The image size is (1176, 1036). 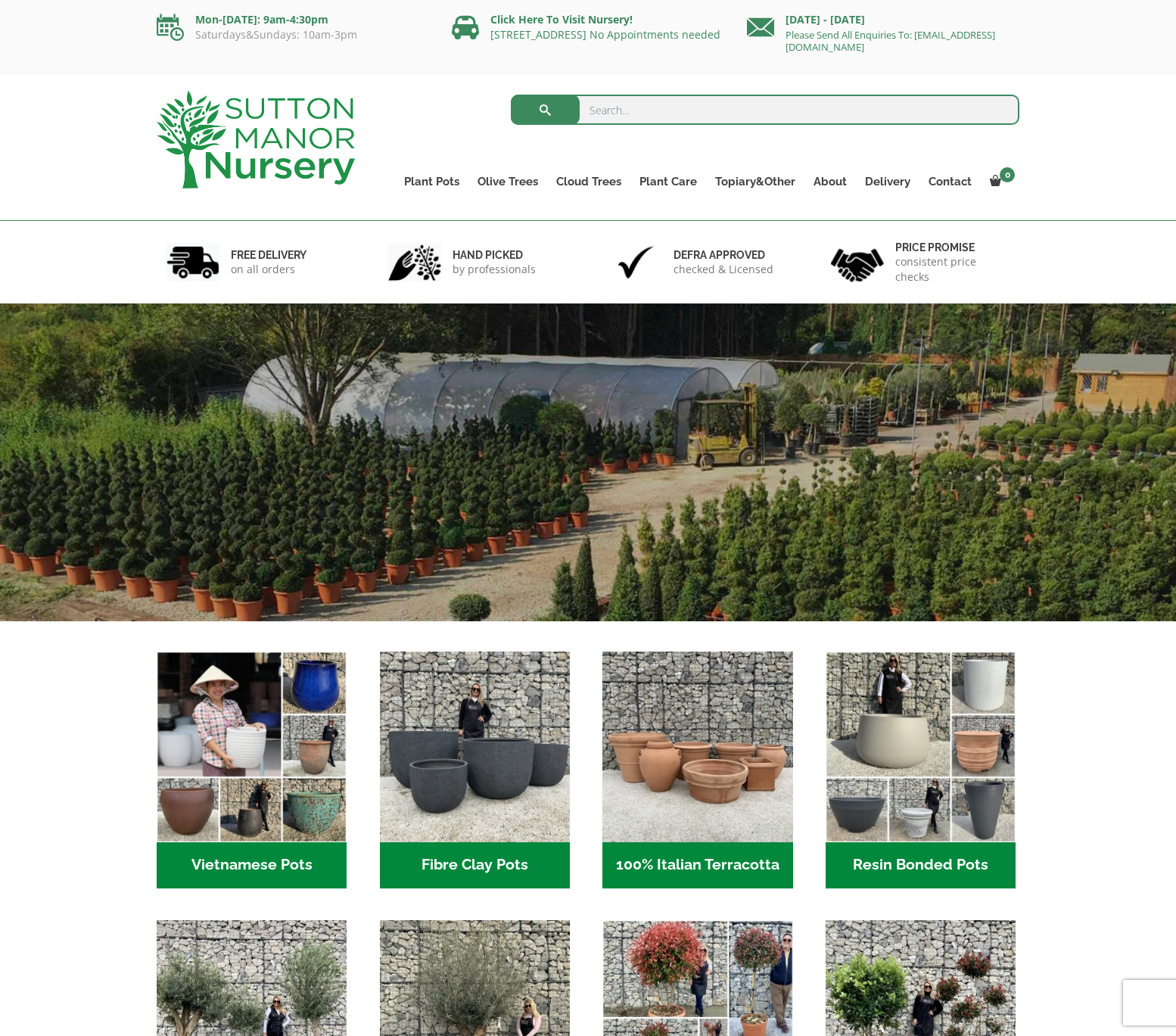 I want to click on h6: FREE DELIVERY, so click(x=269, y=255).